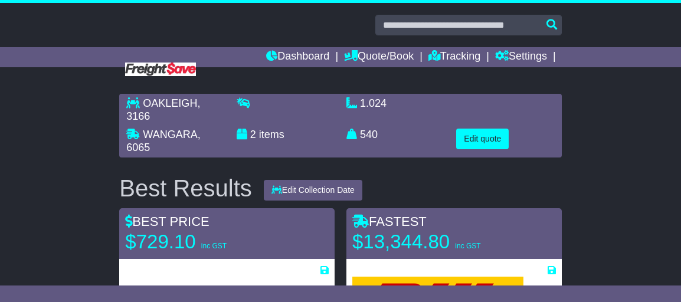  What do you see at coordinates (253, 135) in the screenshot?
I see `span: 2` at bounding box center [253, 135].